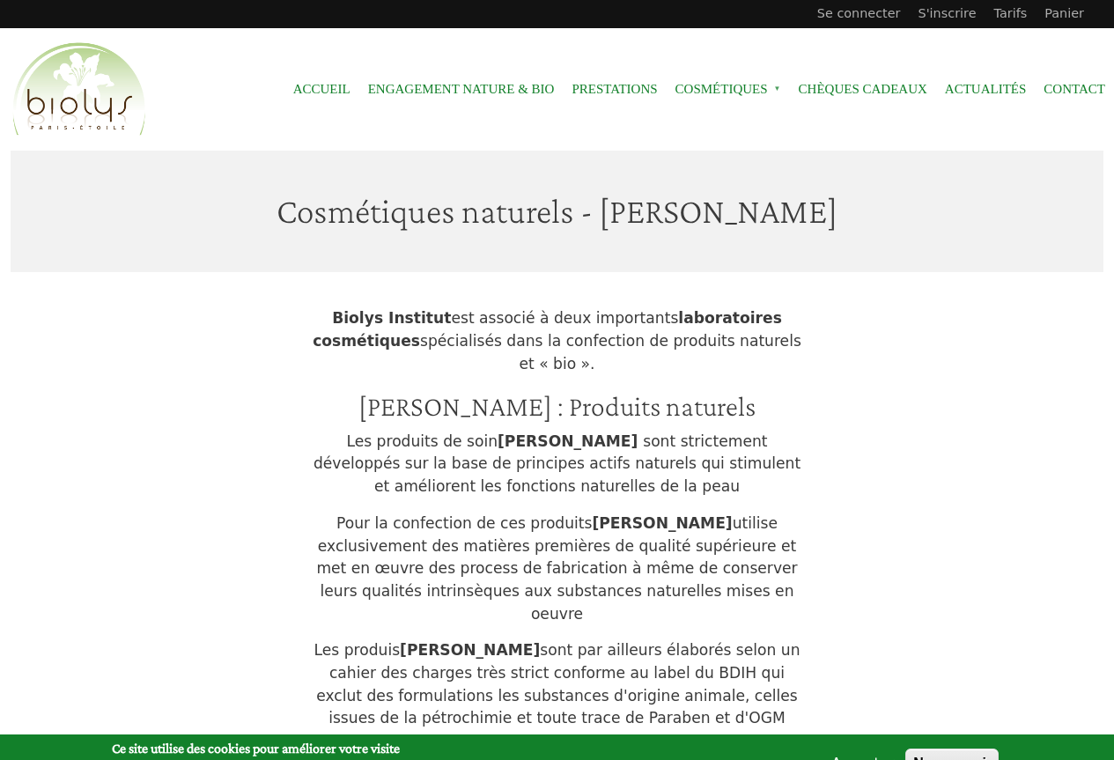  What do you see at coordinates (321, 89) in the screenshot?
I see `a: Accueil` at bounding box center [321, 89].